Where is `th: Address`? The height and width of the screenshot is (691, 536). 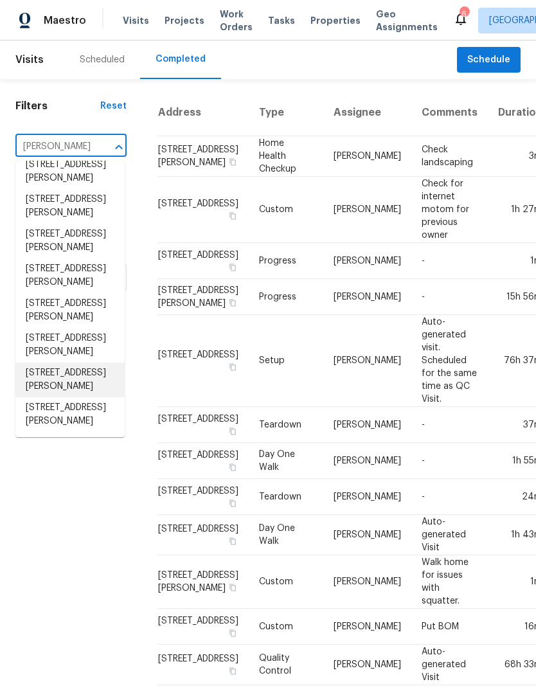 th: Address is located at coordinates (203, 113).